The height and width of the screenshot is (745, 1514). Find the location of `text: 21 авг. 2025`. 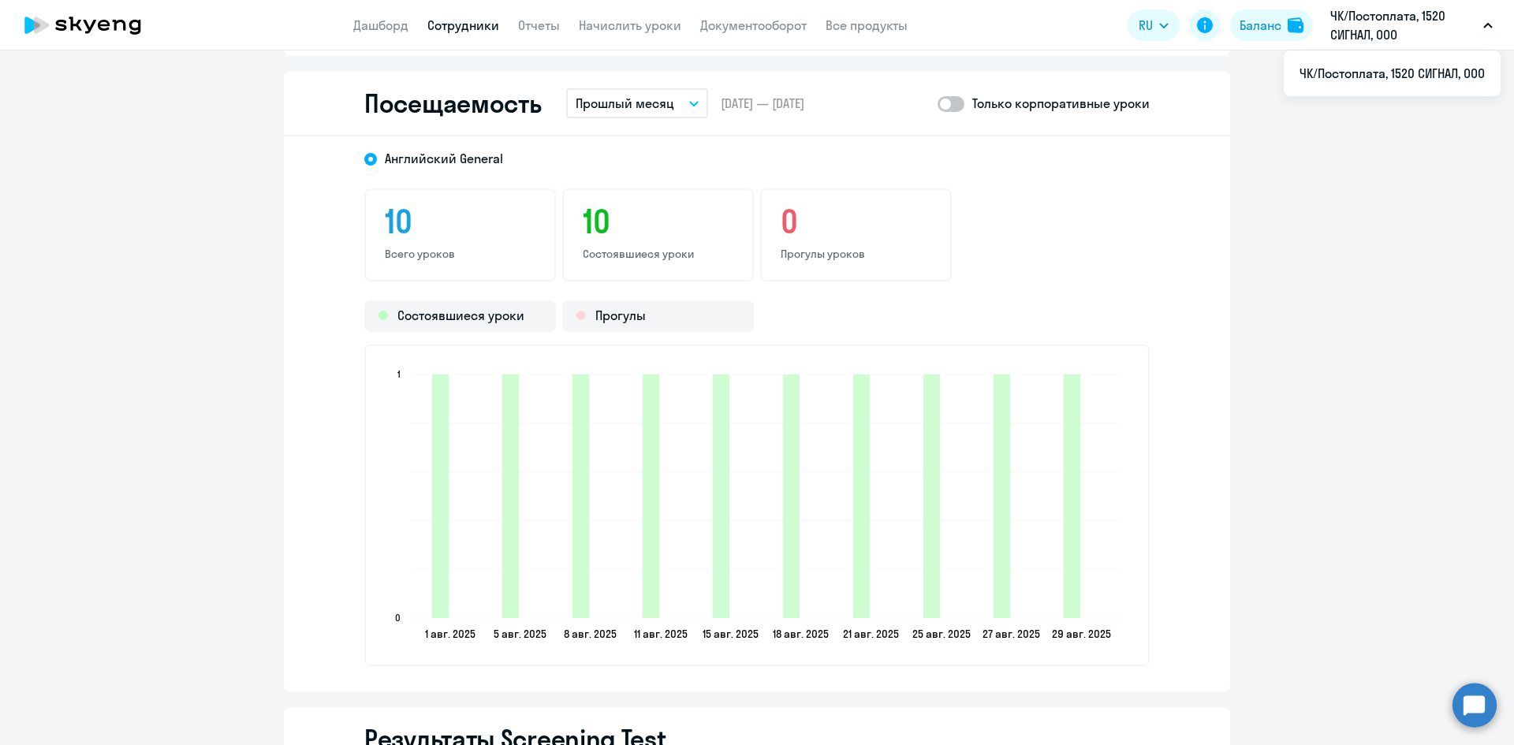

text: 21 авг. 2025 is located at coordinates (870, 634).